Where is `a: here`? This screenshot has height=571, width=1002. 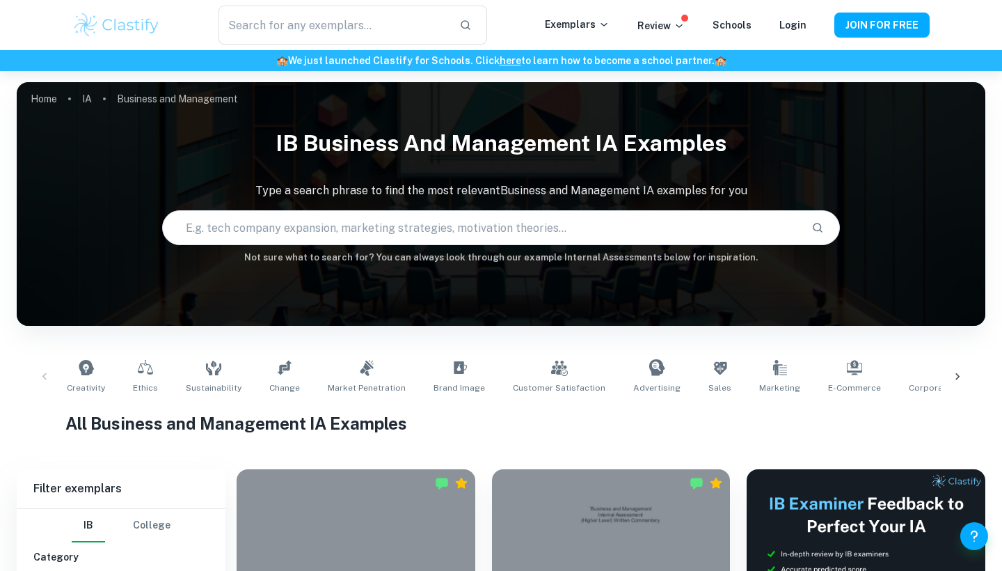
a: here is located at coordinates (510, 61).